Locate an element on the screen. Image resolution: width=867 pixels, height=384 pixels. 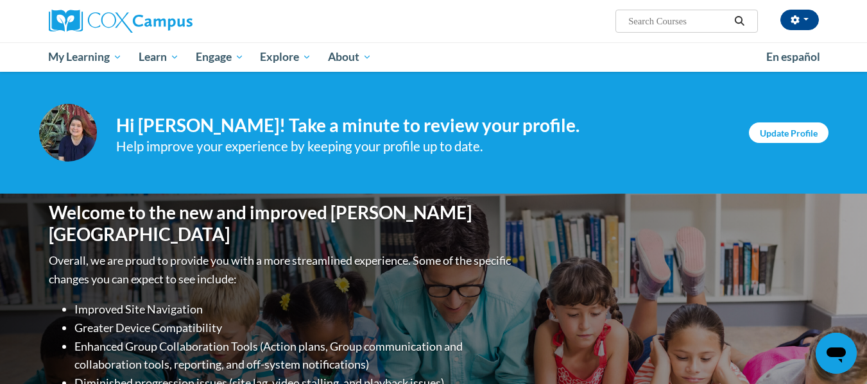
button: Account Settings is located at coordinates (799, 20).